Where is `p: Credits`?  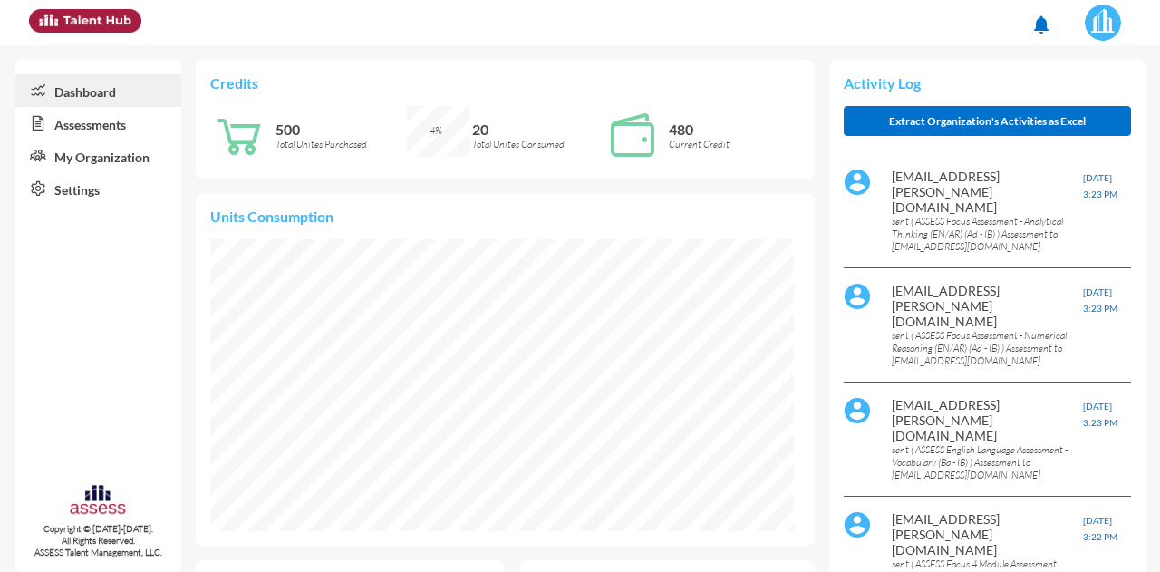
p: Credits is located at coordinates (505, 82).